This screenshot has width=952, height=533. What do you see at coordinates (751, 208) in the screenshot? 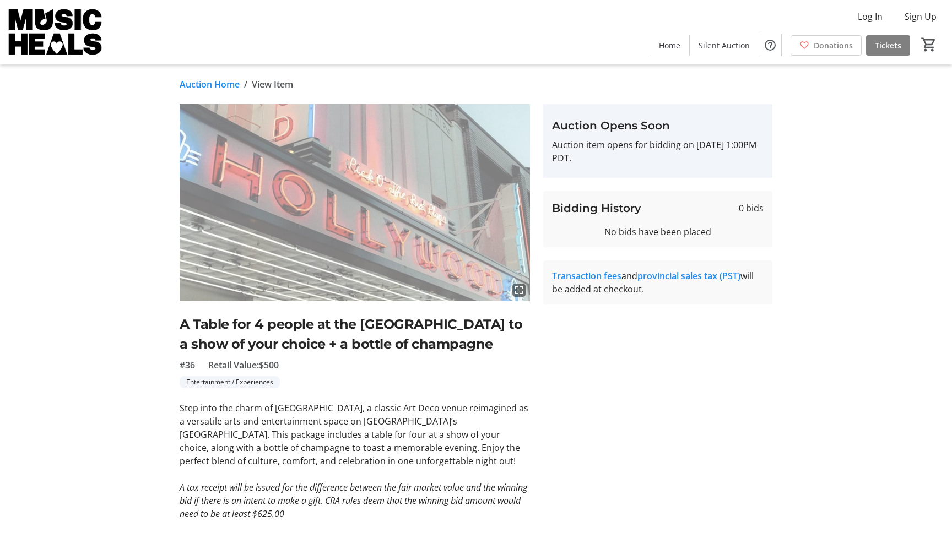
I see `span: 0 bids` at bounding box center [751, 208].